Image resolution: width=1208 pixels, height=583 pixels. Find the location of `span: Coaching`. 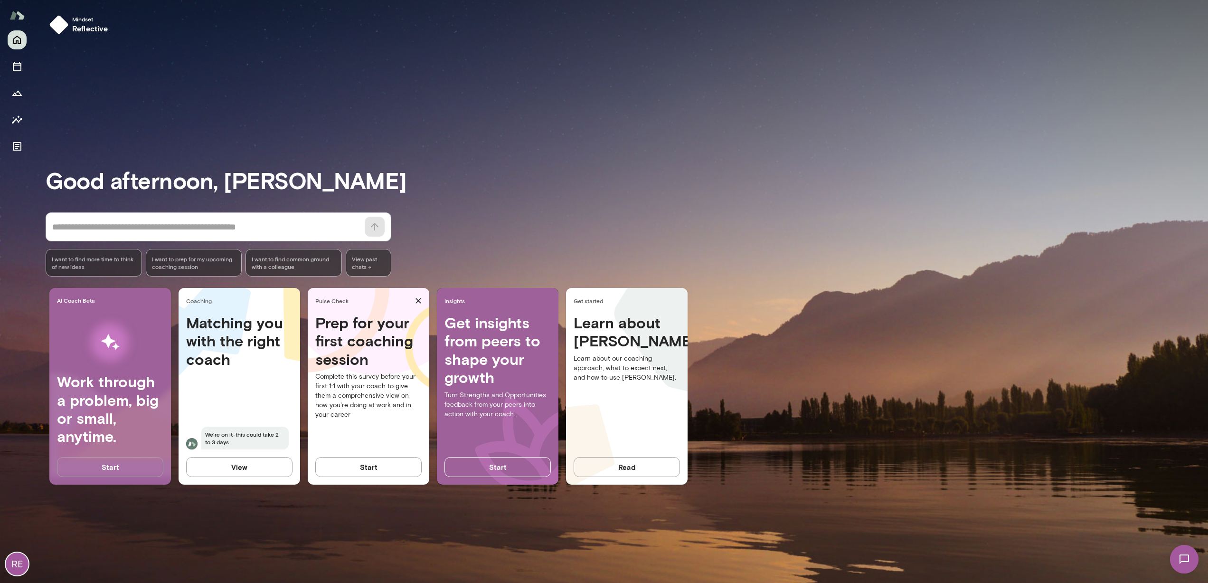

span: Coaching is located at coordinates (241, 301).